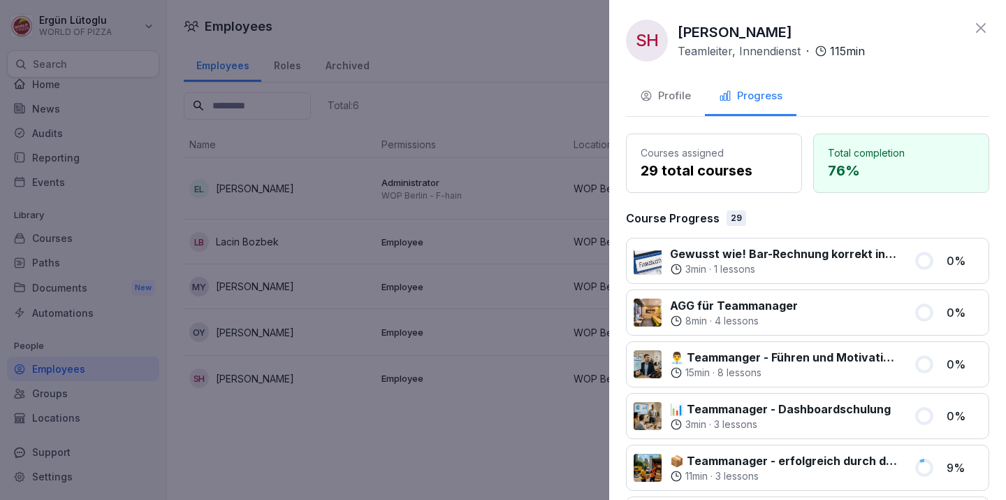  I want to click on p: 9 %, so click(965, 468).